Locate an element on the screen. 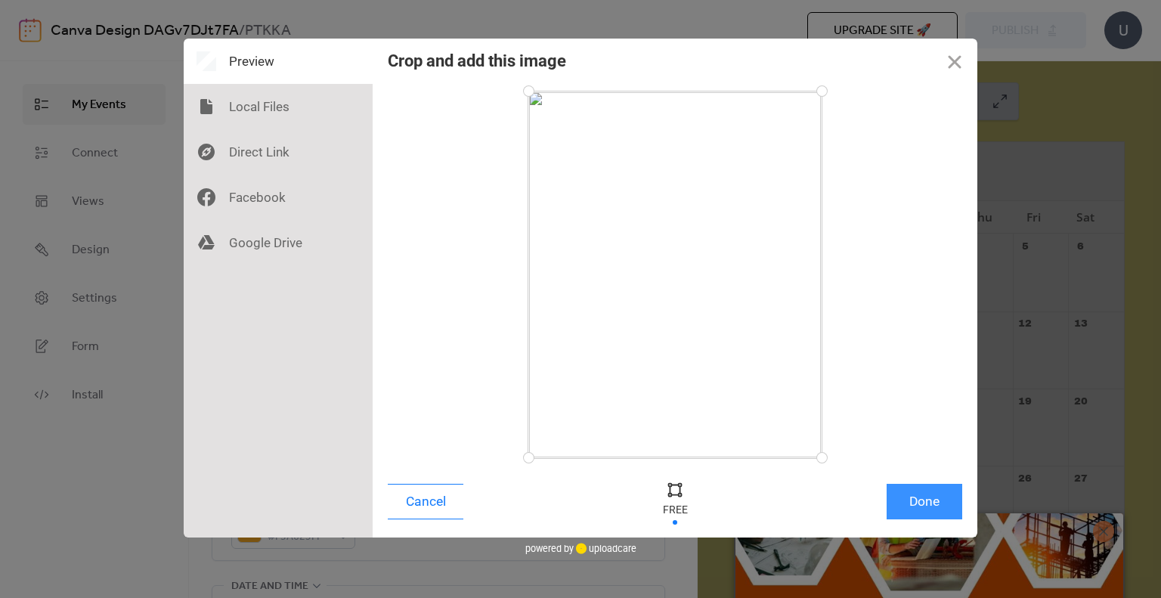 The image size is (1161, 598). div: Facebook is located at coordinates (278, 197).